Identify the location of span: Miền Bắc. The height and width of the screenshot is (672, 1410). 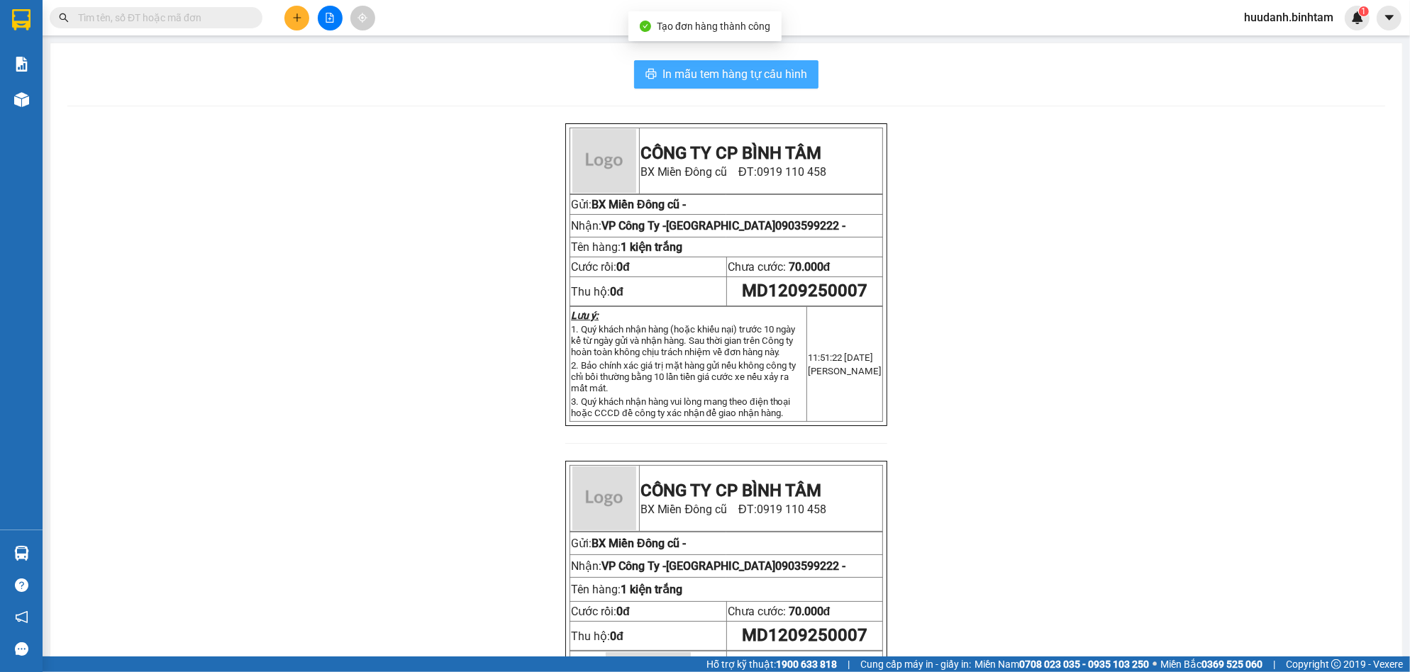
(1211, 665).